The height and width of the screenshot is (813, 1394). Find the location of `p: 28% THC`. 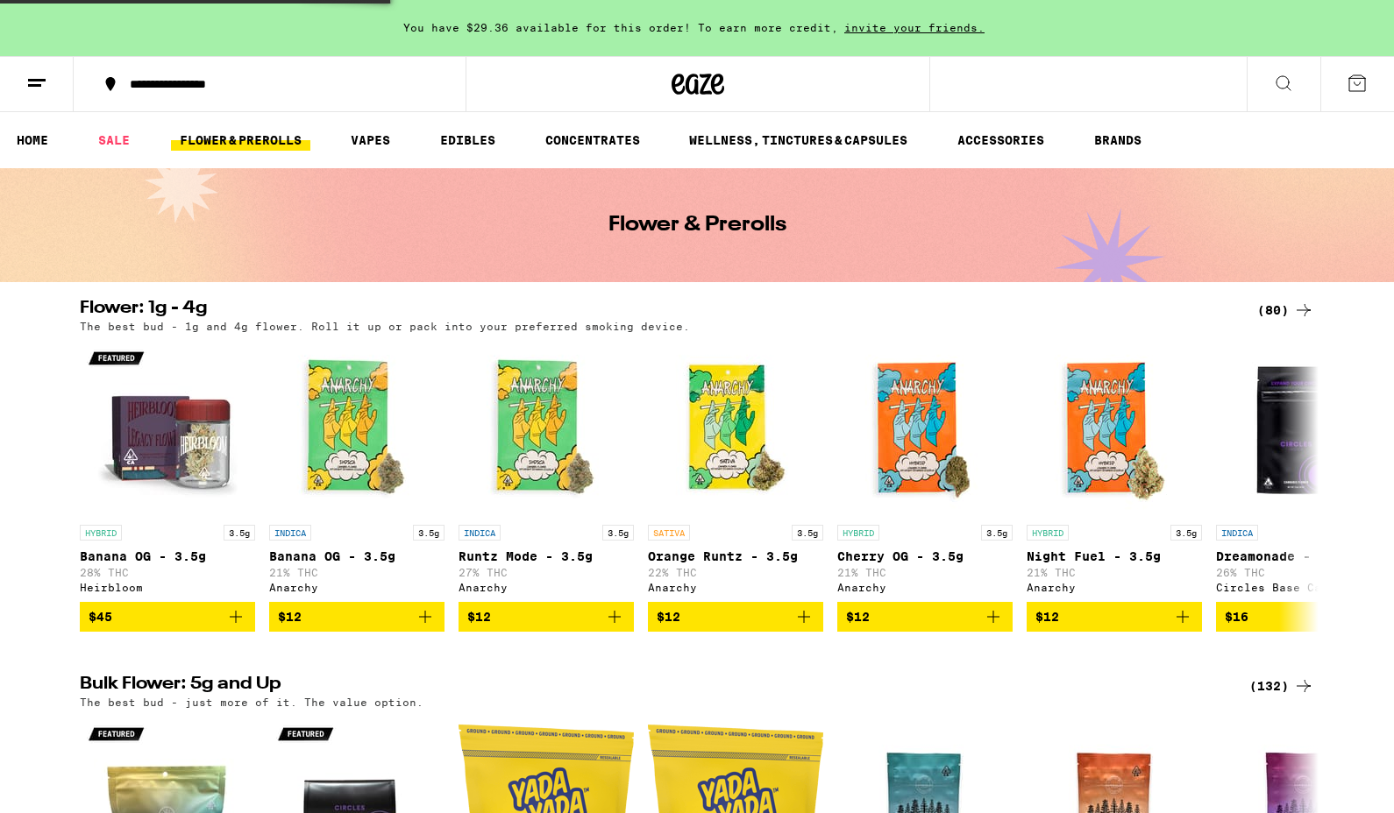

p: 28% THC is located at coordinates (167, 572).